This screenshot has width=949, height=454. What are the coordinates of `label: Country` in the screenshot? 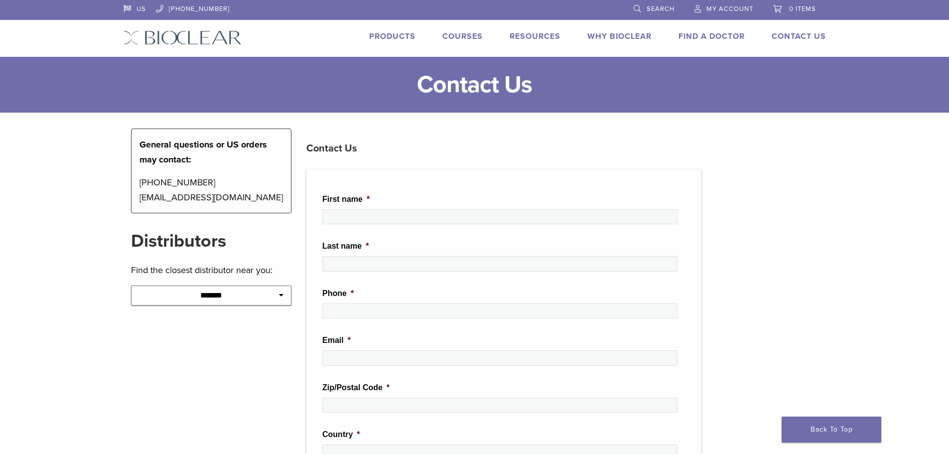 It's located at (341, 435).